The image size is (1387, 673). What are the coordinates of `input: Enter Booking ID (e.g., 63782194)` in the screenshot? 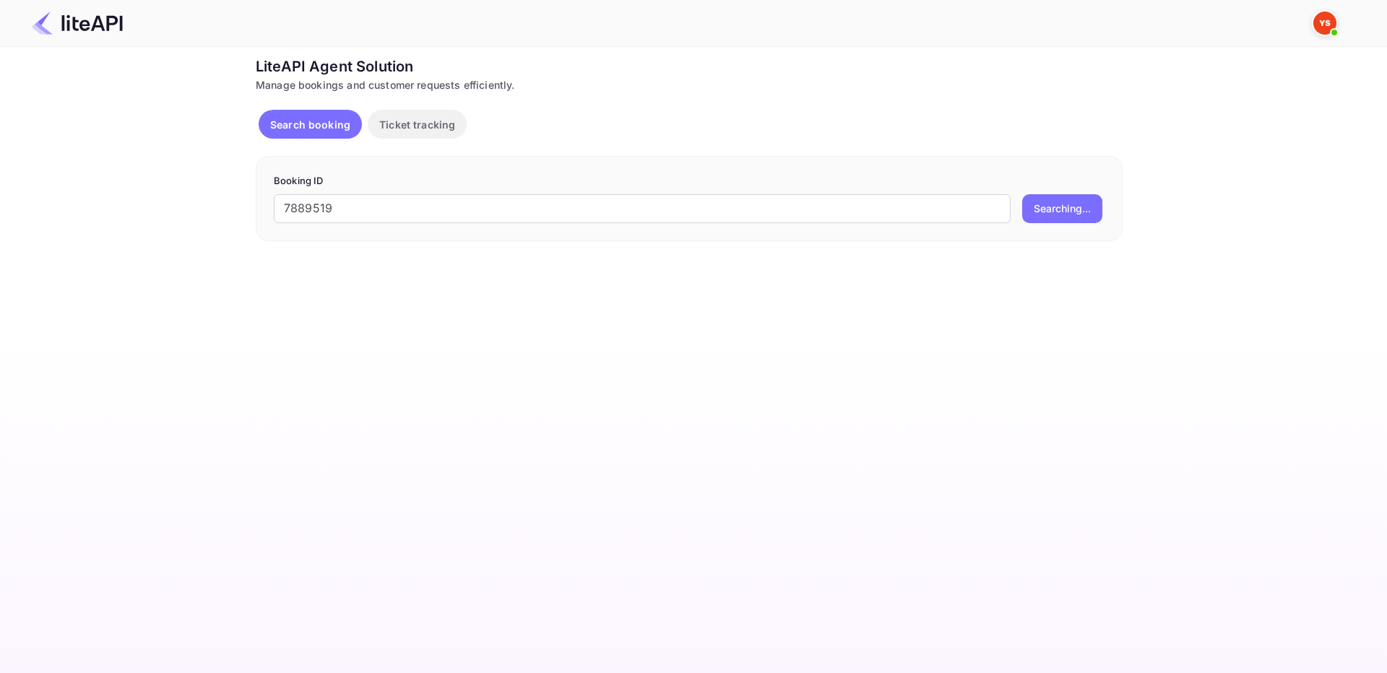 It's located at (642, 209).